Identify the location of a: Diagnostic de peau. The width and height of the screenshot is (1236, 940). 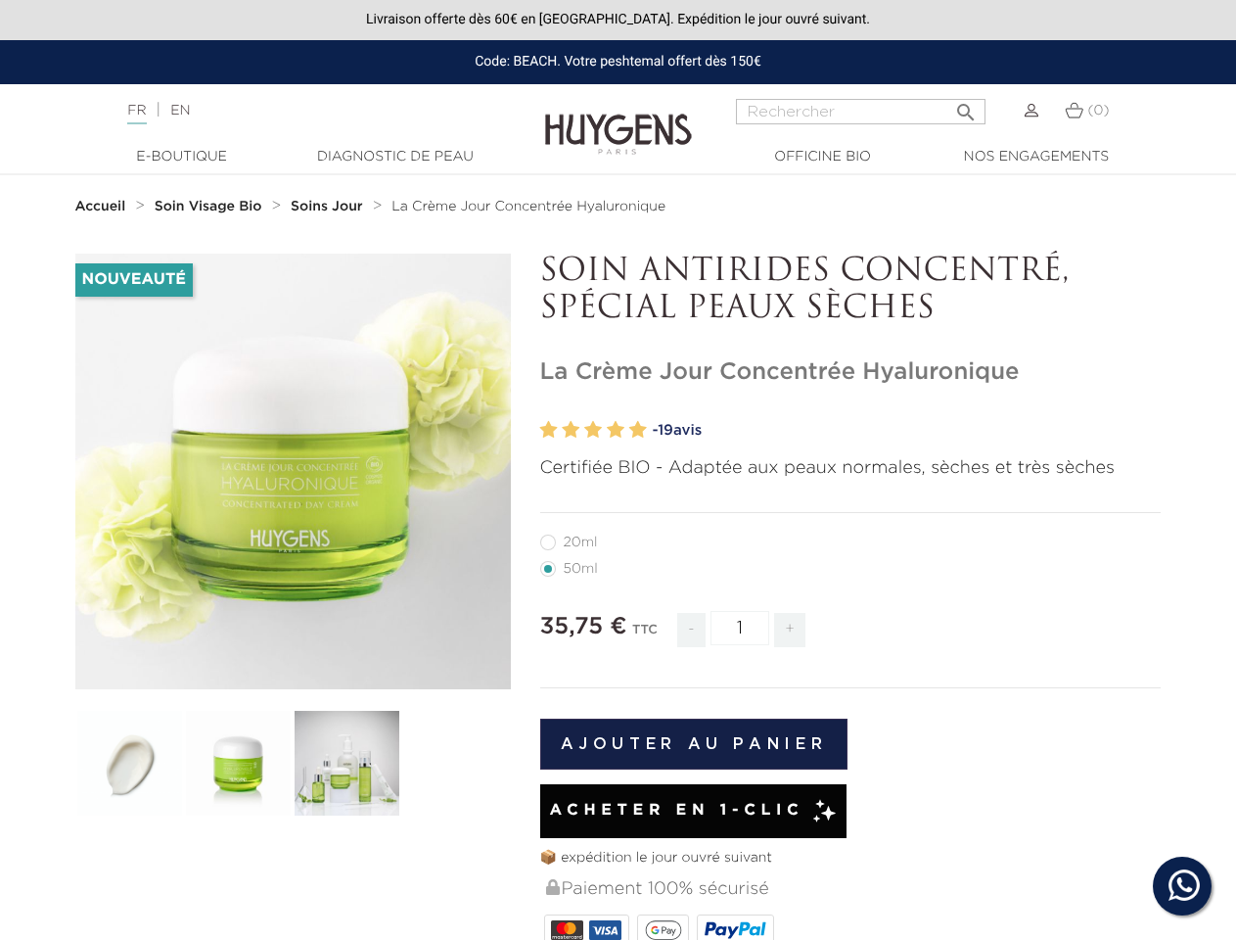
(395, 157).